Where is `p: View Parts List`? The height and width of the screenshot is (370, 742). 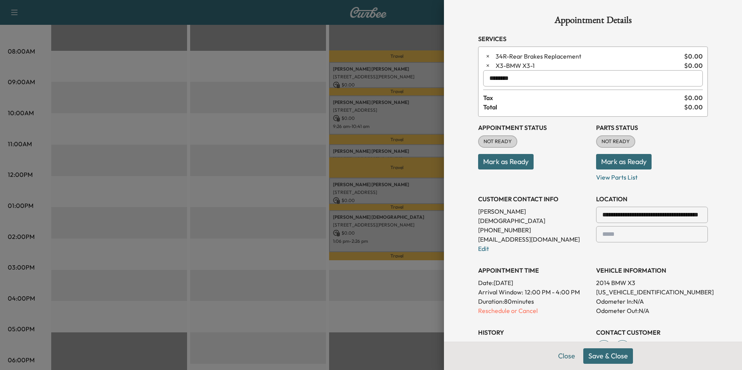 p: View Parts List is located at coordinates (652, 176).